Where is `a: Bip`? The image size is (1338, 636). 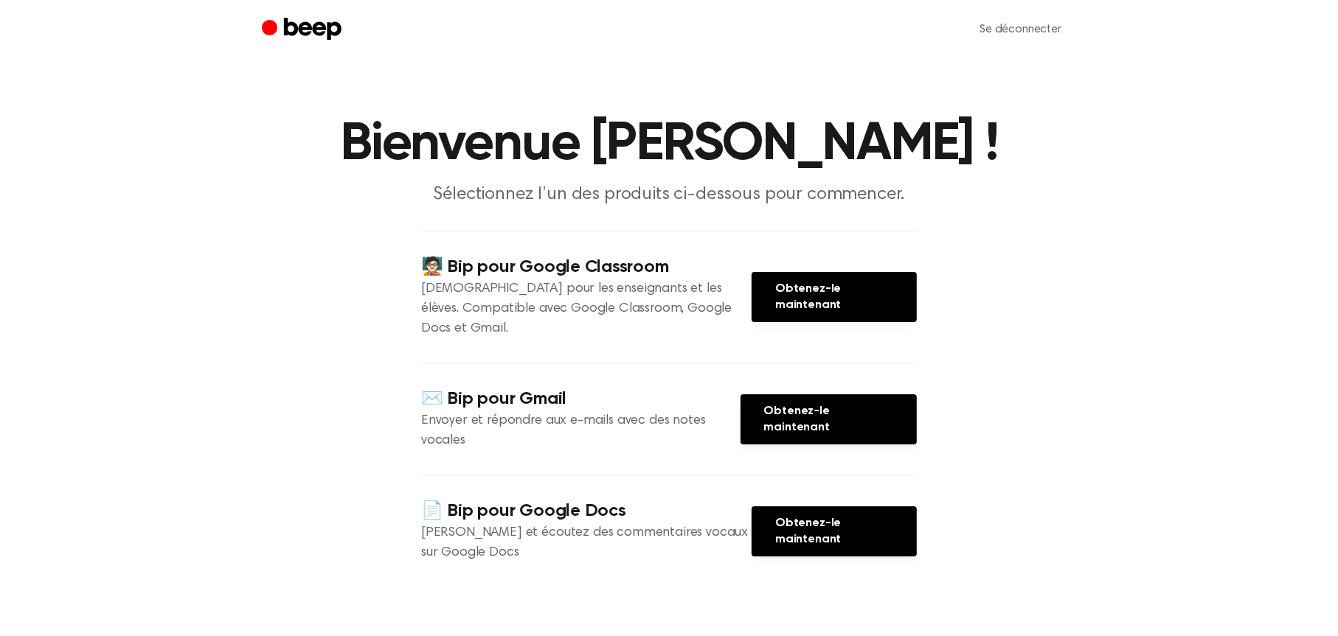 a: Bip is located at coordinates (303, 29).